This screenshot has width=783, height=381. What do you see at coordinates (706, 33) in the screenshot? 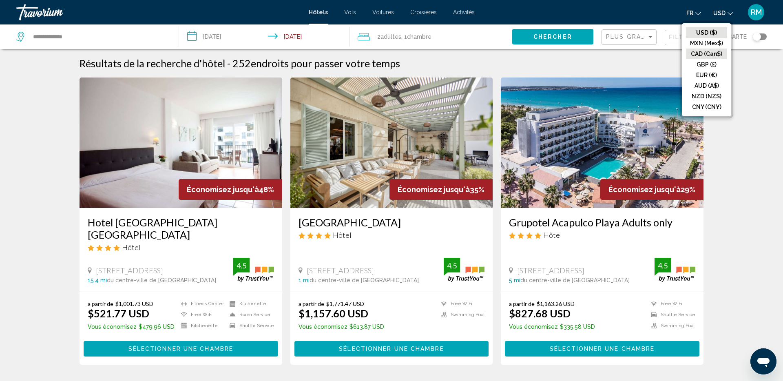
I see `button: USD ($)` at bounding box center [706, 33].